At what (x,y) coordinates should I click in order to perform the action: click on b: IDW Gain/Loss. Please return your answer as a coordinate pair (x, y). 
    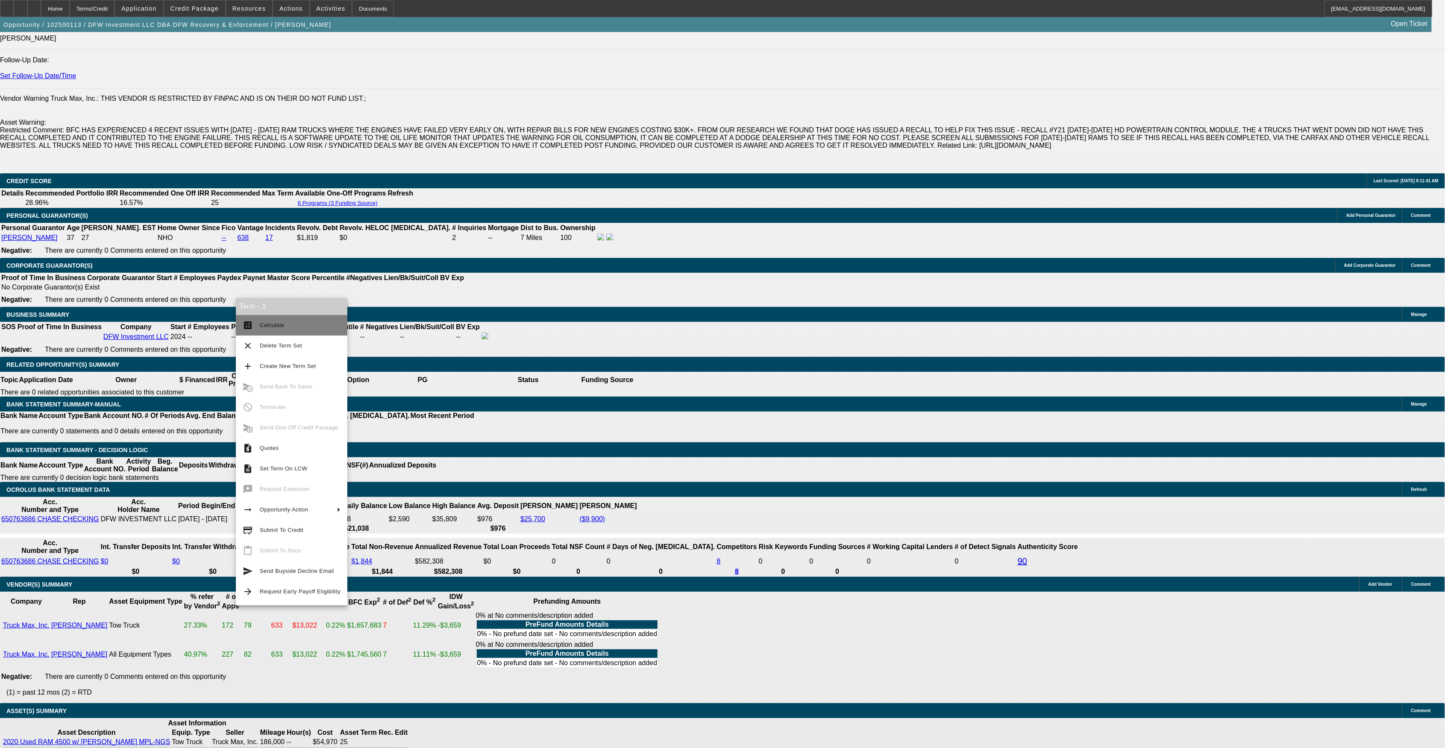
    Looking at the image, I should click on (456, 601).